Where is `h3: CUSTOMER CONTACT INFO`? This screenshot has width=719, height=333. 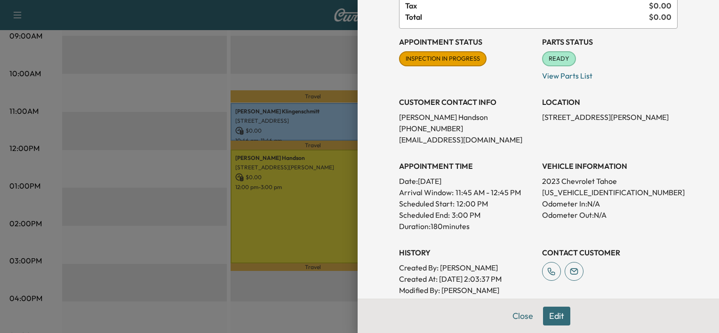 h3: CUSTOMER CONTACT INFO is located at coordinates (467, 102).